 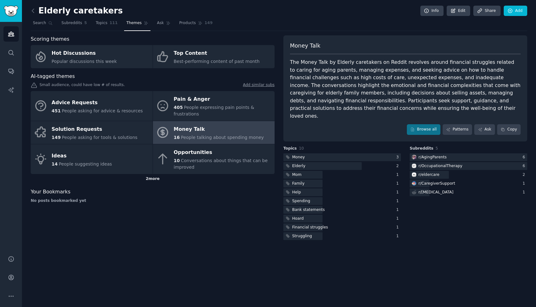 What do you see at coordinates (84, 54) in the screenshot?
I see `div: Hot Discussions` at bounding box center [84, 54].